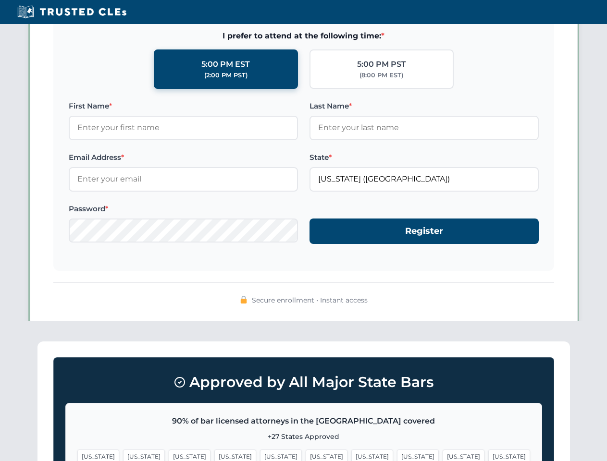 The height and width of the screenshot is (461, 607). I want to click on input: Enter your email, so click(183, 179).